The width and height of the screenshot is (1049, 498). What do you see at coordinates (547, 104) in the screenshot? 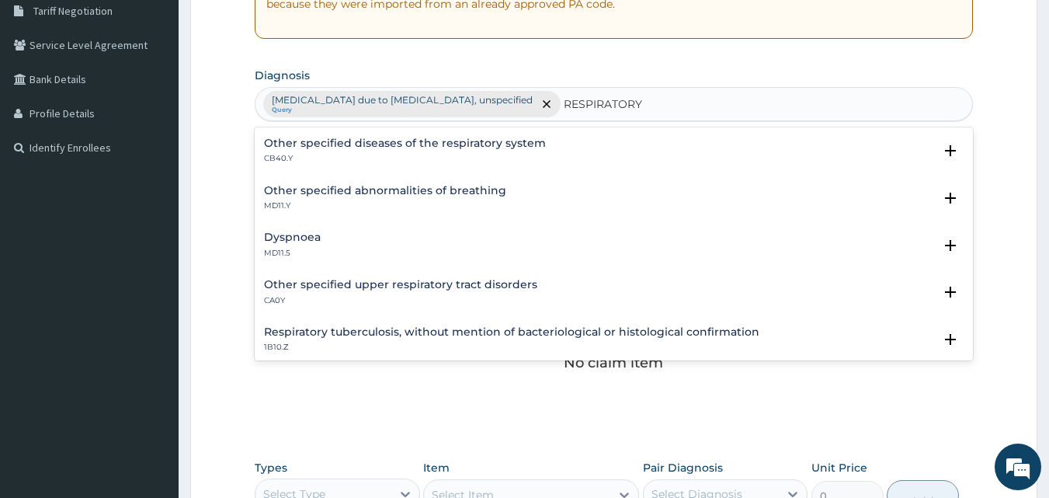
I see `span: remove selection option` at bounding box center [547, 104].